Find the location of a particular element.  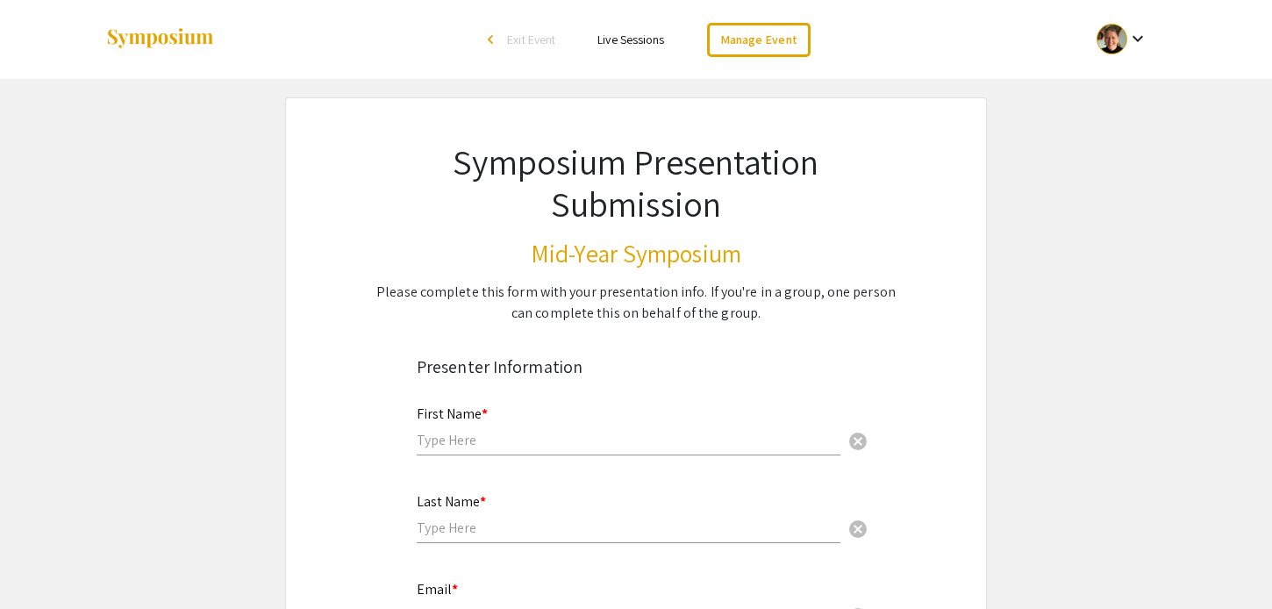

div: Presenter Information is located at coordinates (636, 367).